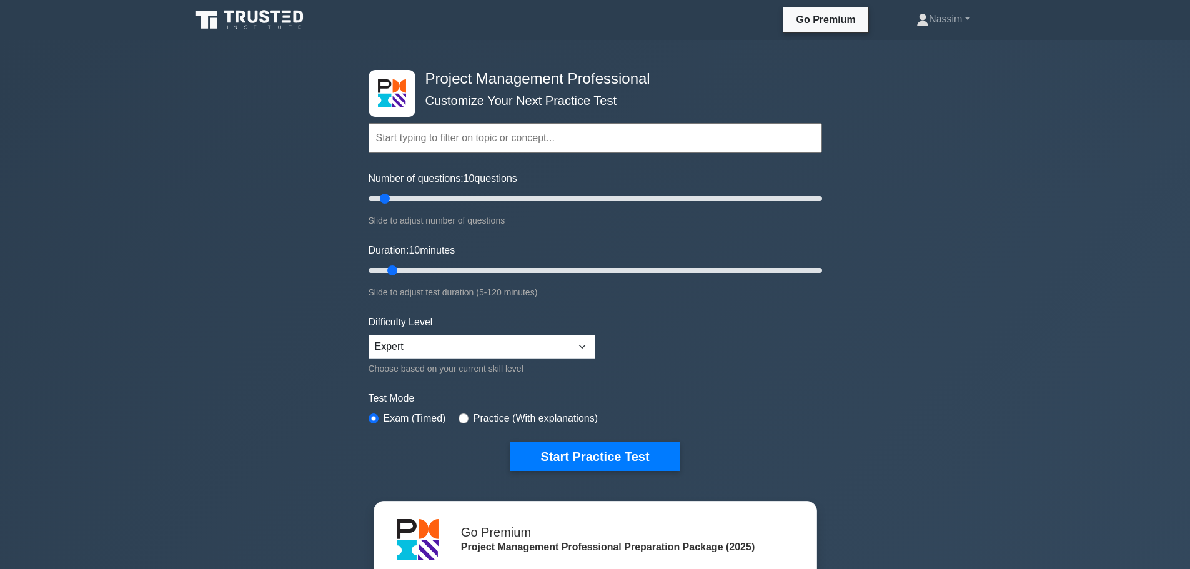 The height and width of the screenshot is (569, 1190). Describe the element at coordinates (591, 79) in the screenshot. I see `h4: Project Management Professional` at that location.